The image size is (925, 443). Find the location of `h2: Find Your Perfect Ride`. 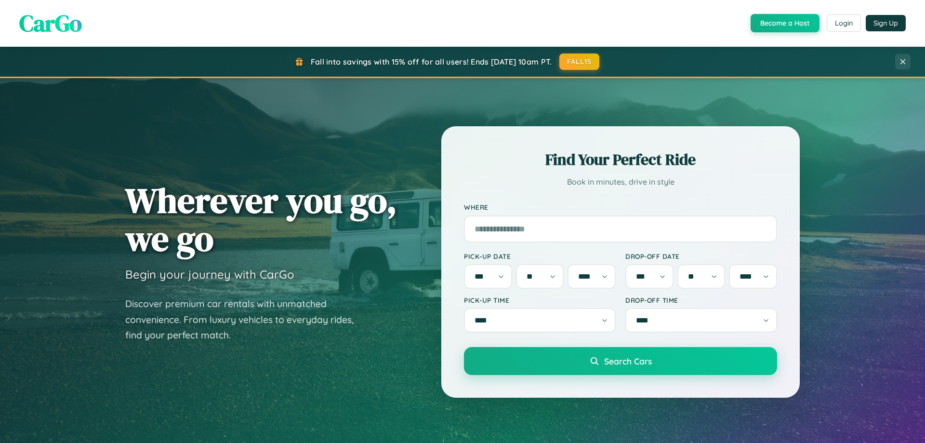

h2: Find Your Perfect Ride is located at coordinates (621, 160).